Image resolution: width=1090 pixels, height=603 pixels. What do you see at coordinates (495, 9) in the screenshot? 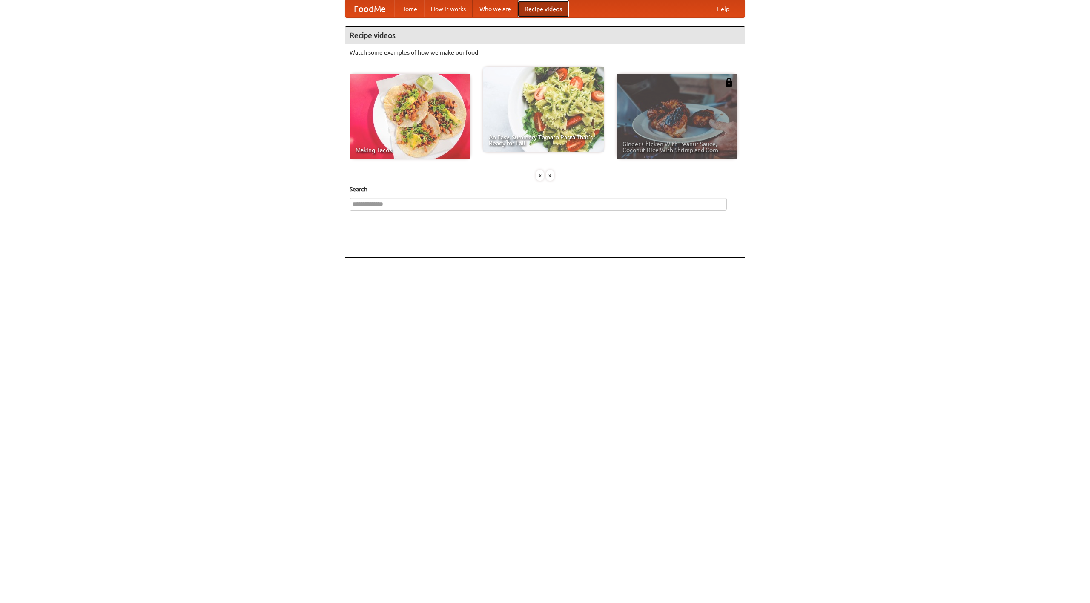
I see `a: Who we are` at bounding box center [495, 9].